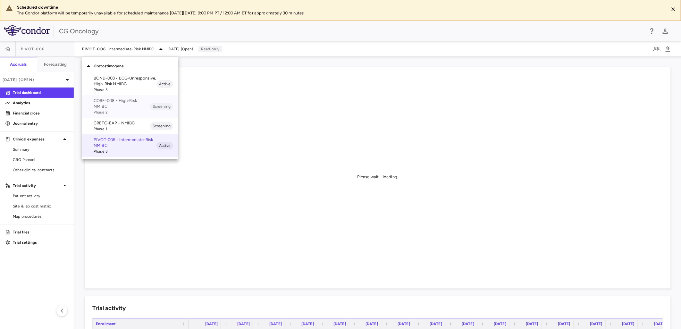 The height and width of the screenshot is (329, 681). What do you see at coordinates (130, 145) in the screenshot?
I see `div: PIVOT-006 • Intermediate-Risk NMIBCPhase 3Active` at bounding box center [130, 145].